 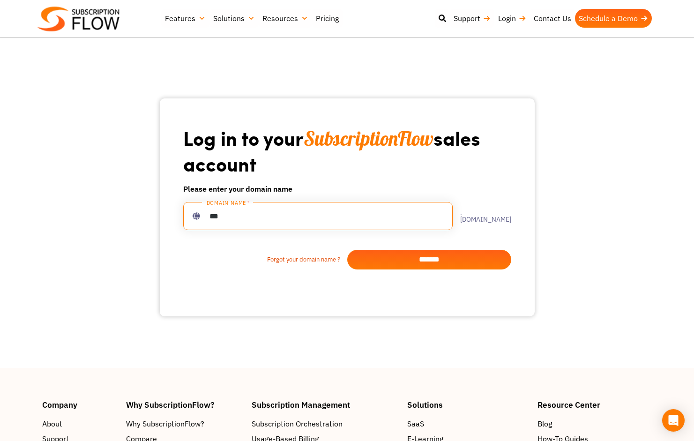 I want to click on div: Open Intercom Messenger, so click(x=674, y=421).